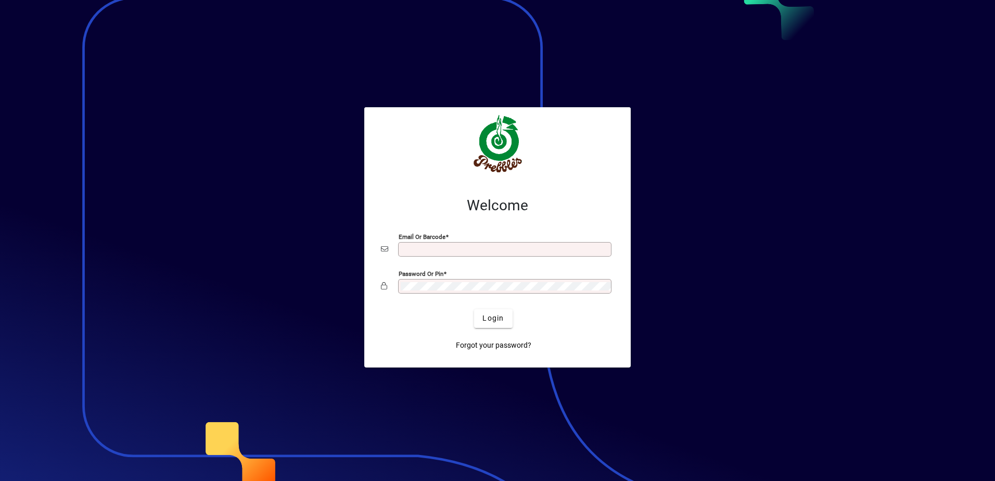 This screenshot has height=481, width=995. I want to click on button: Login, so click(493, 319).